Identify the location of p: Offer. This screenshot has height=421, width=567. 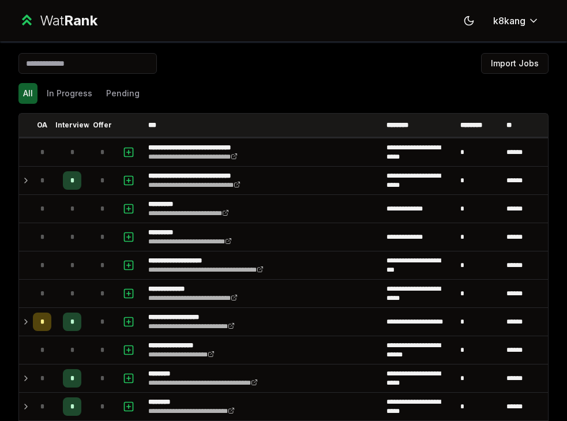
(102, 125).